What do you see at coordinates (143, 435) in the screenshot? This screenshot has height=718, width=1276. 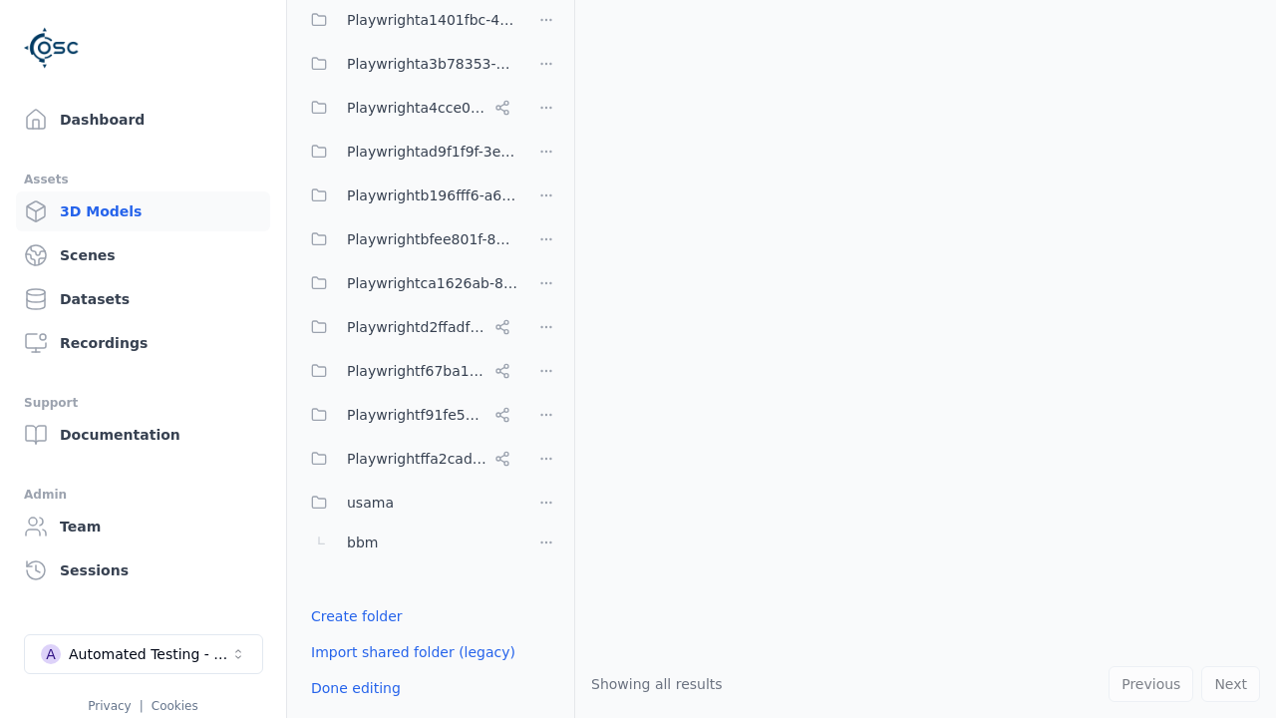 I see `a: Documentation` at bounding box center [143, 435].